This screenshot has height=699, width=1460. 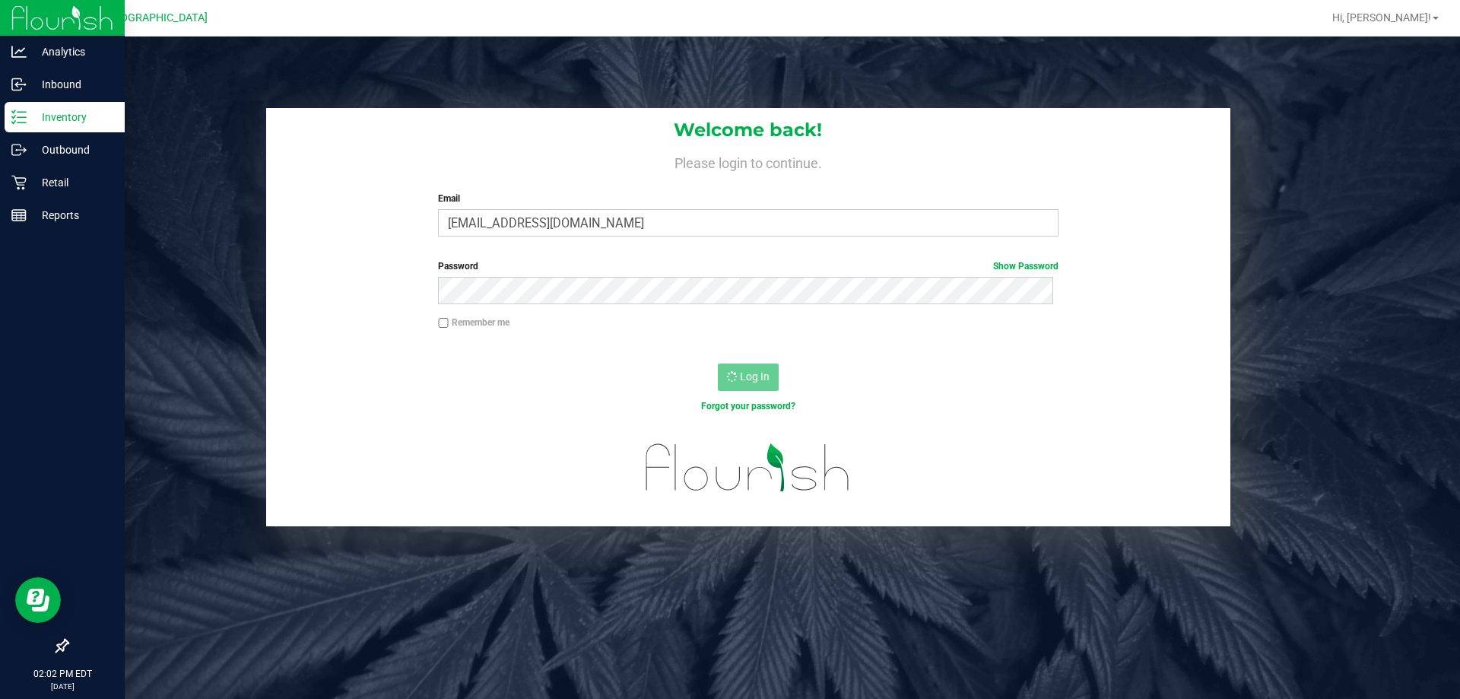 I want to click on input: Remember me, so click(x=443, y=323).